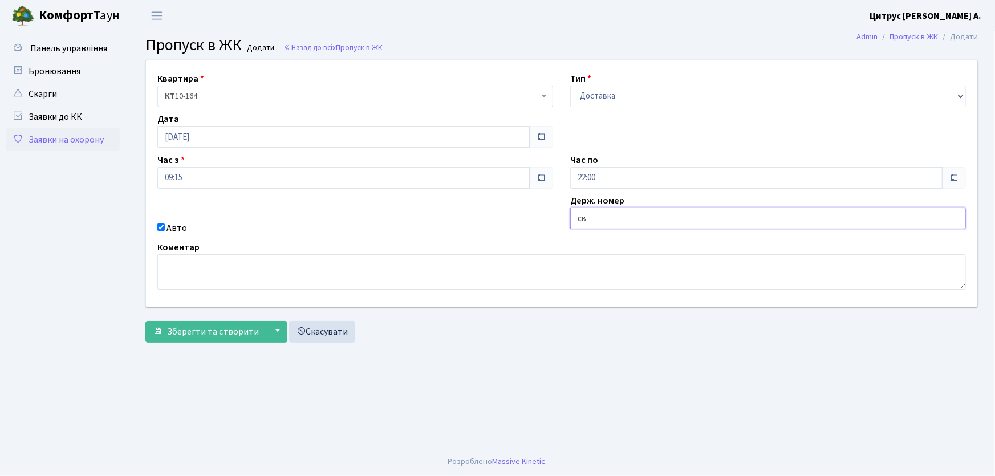  Describe the element at coordinates (498, 462) in the screenshot. I see `div: Розроблено .` at that location.